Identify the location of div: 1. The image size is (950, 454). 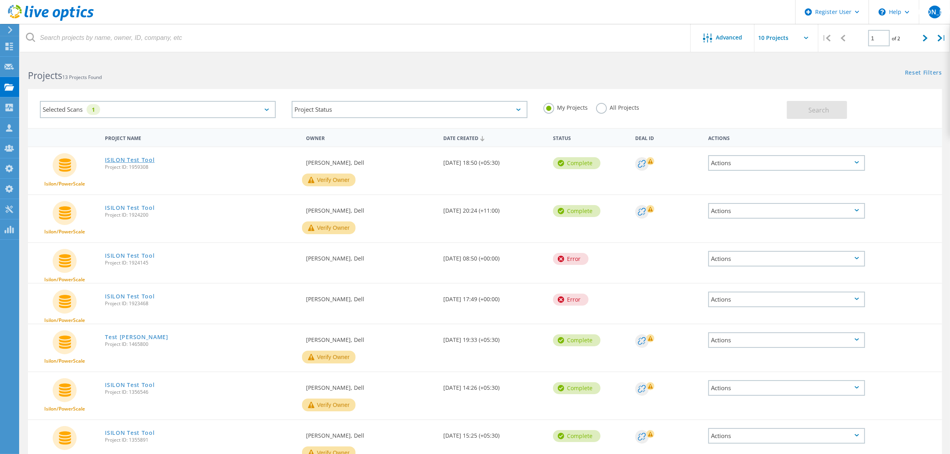
(93, 109).